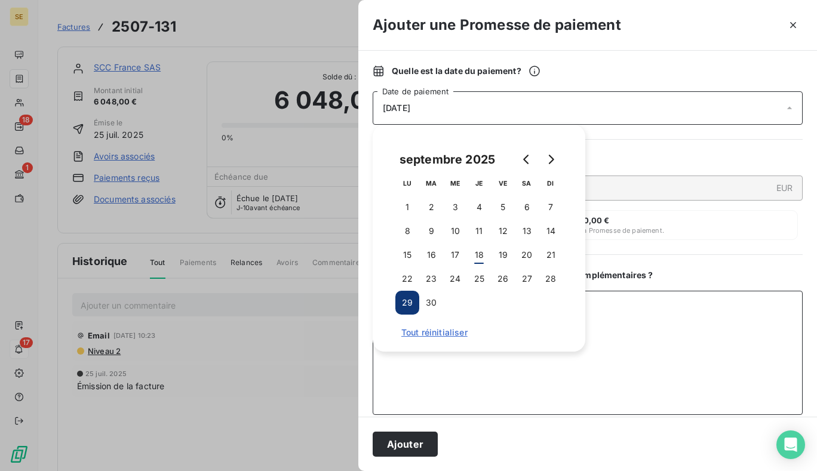  Describe the element at coordinates (431, 255) in the screenshot. I see `button: 16` at that location.